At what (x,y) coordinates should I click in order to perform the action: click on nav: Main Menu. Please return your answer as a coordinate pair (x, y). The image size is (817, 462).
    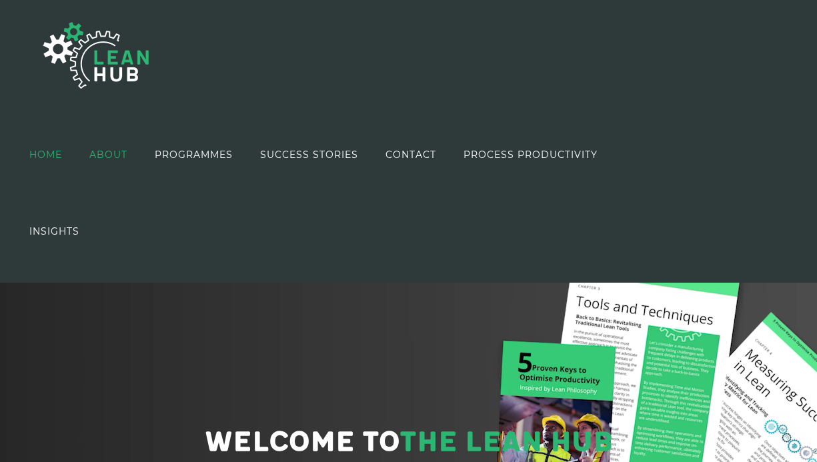
    Looking at the image, I should click on (335, 193).